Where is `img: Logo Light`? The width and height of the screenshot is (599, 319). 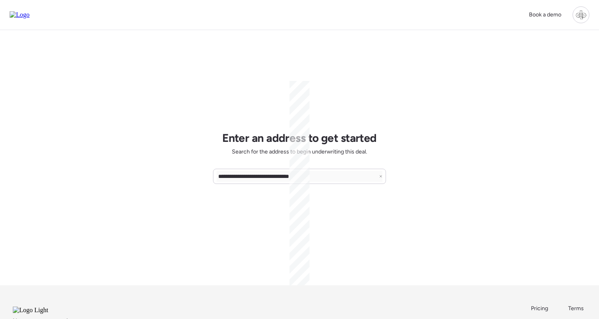 img: Logo Light is located at coordinates (41, 310).